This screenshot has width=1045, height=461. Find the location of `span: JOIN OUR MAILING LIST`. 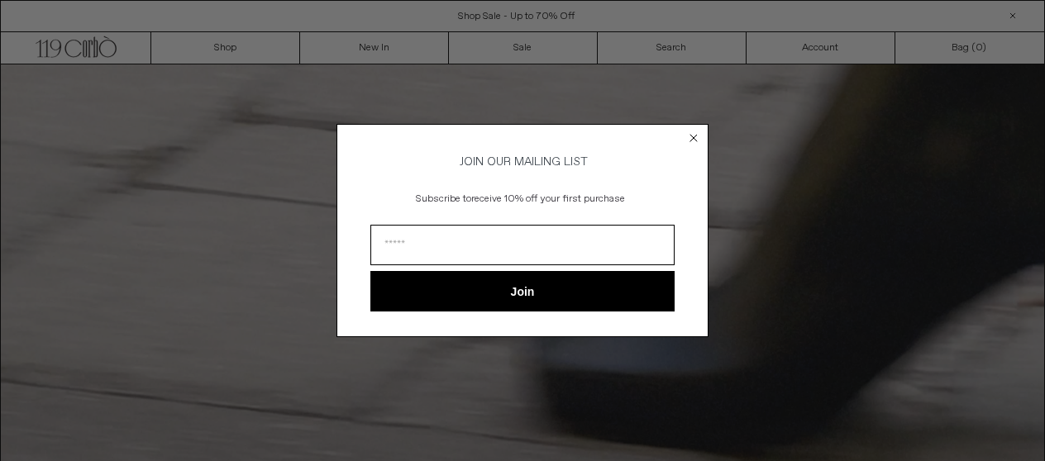

span: JOIN OUR MAILING LIST is located at coordinates (522, 162).